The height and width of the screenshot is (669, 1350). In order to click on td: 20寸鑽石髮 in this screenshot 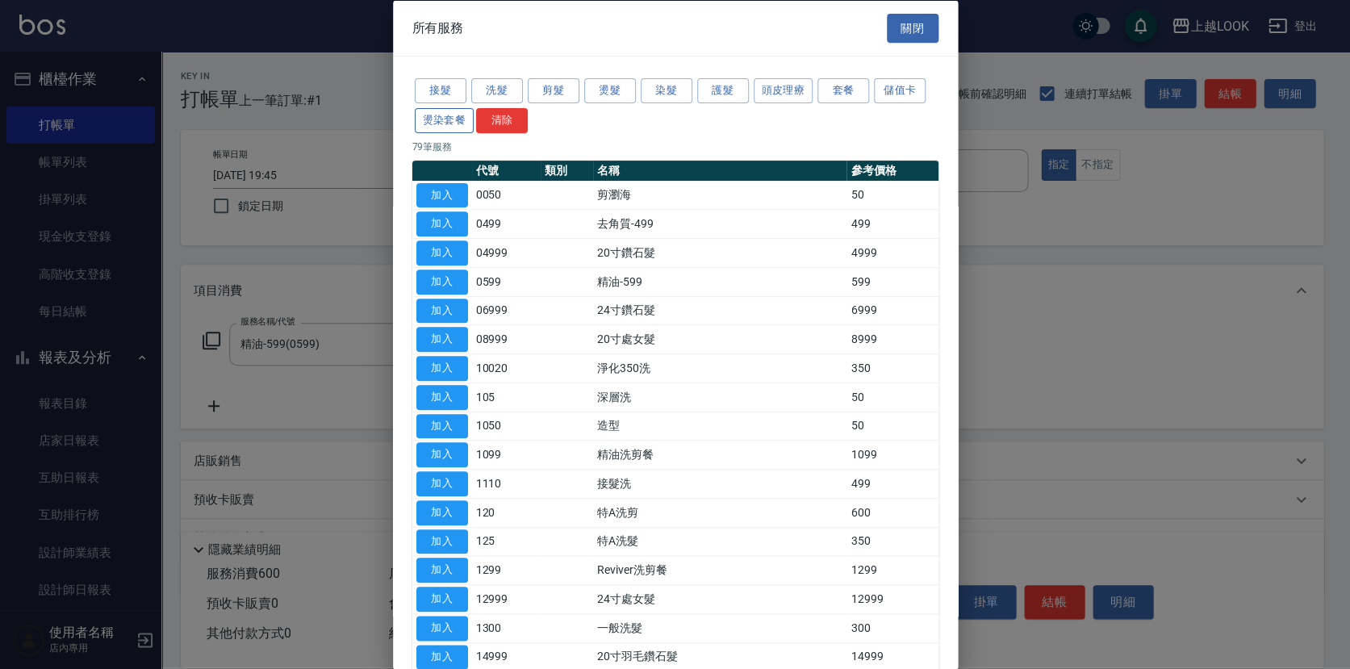, I will do `click(720, 253)`.